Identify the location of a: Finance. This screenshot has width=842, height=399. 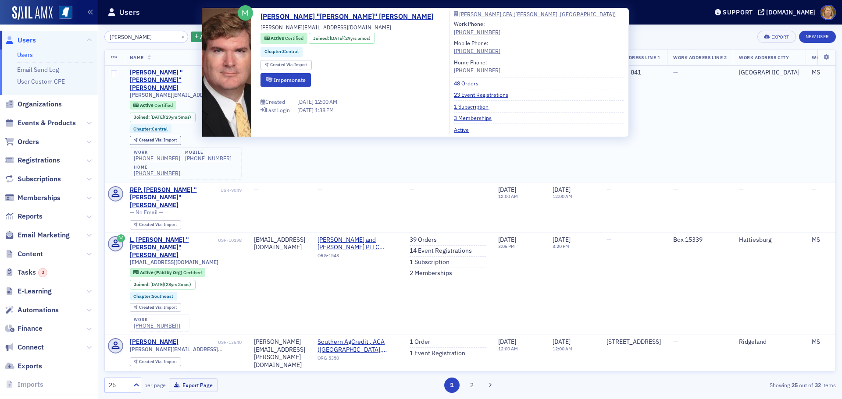
(24, 329).